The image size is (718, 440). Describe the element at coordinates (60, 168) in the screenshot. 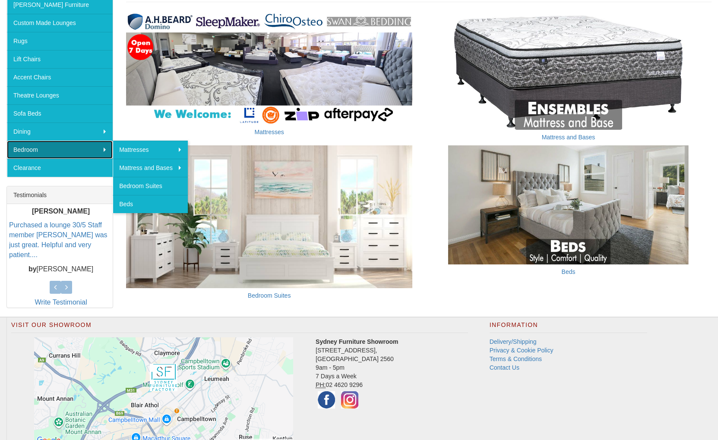

I see `a: Clearance` at that location.